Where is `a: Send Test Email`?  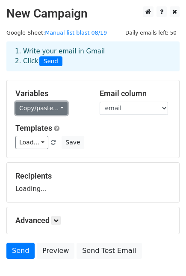 a: Send Test Email is located at coordinates (109, 251).